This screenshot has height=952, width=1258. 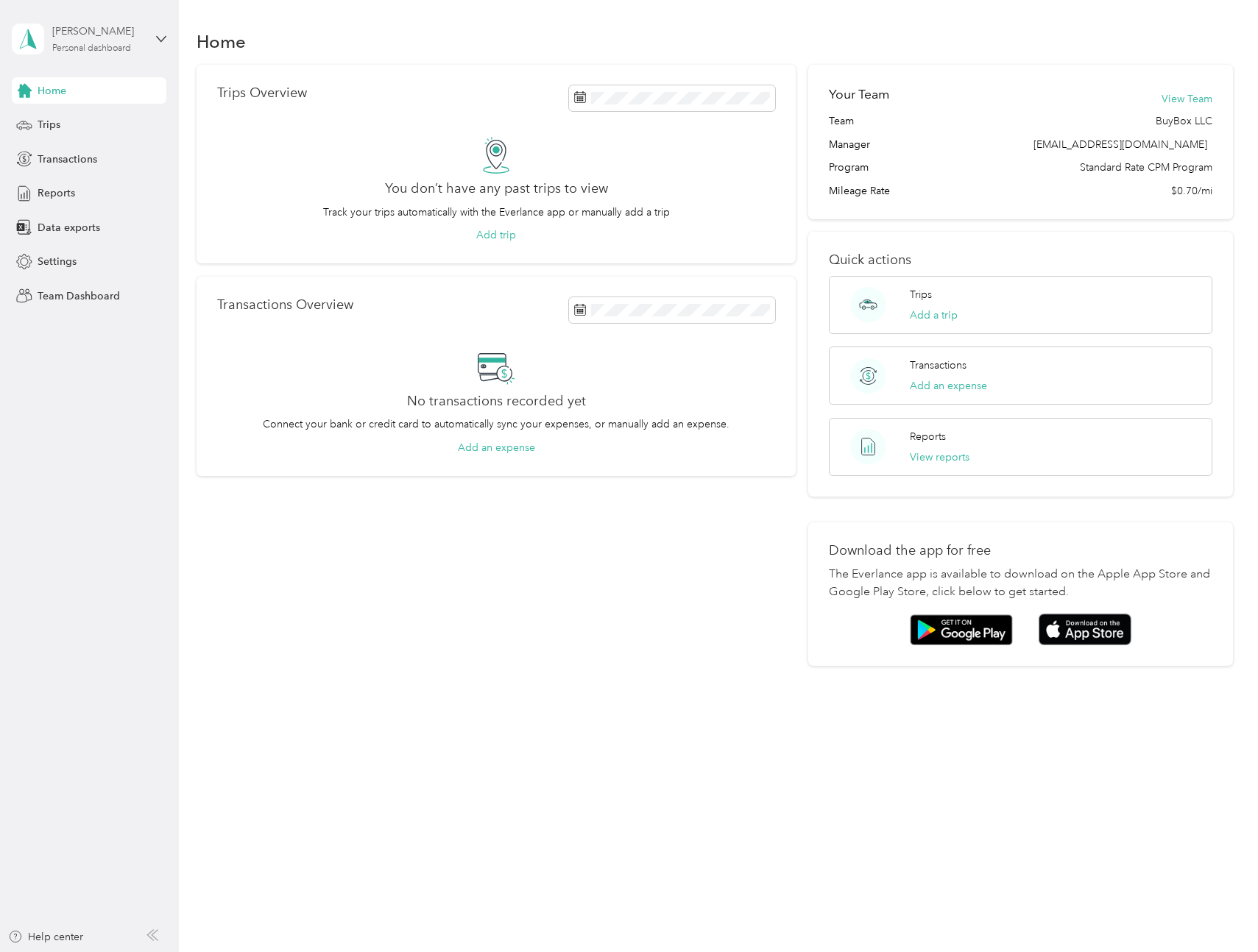 What do you see at coordinates (49, 125) in the screenshot?
I see `span: Trips` at bounding box center [49, 125].